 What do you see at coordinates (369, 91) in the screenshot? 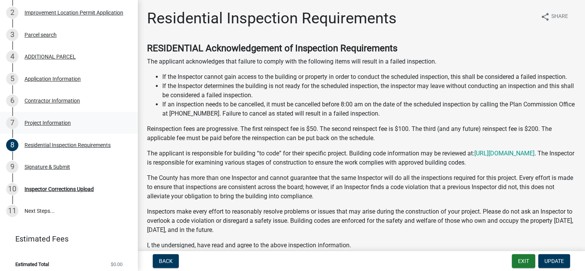
I see `li: If the Inspector determines the building is not ready for the scheduled inspection, the inspector...` at bounding box center [369, 91].